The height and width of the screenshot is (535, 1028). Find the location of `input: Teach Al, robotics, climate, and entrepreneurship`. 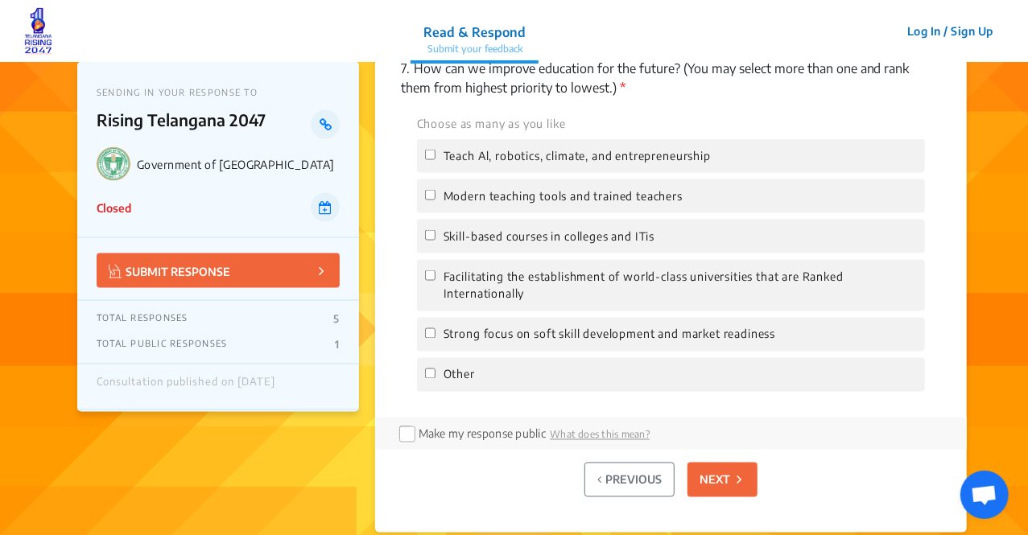

input: Teach Al, robotics, climate, and entrepreneurship is located at coordinates (430, 155).